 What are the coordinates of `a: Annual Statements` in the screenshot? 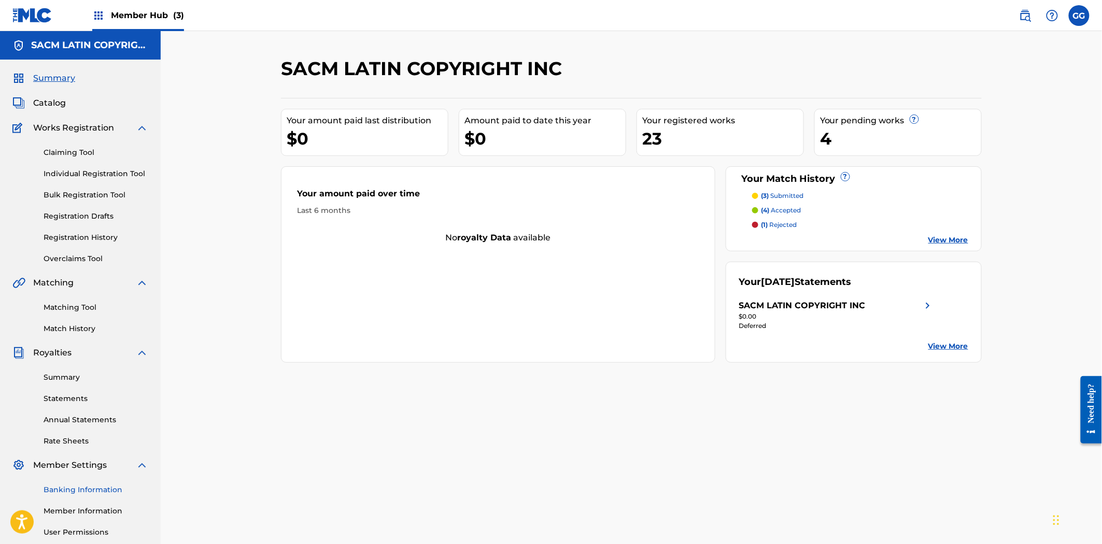 It's located at (96, 420).